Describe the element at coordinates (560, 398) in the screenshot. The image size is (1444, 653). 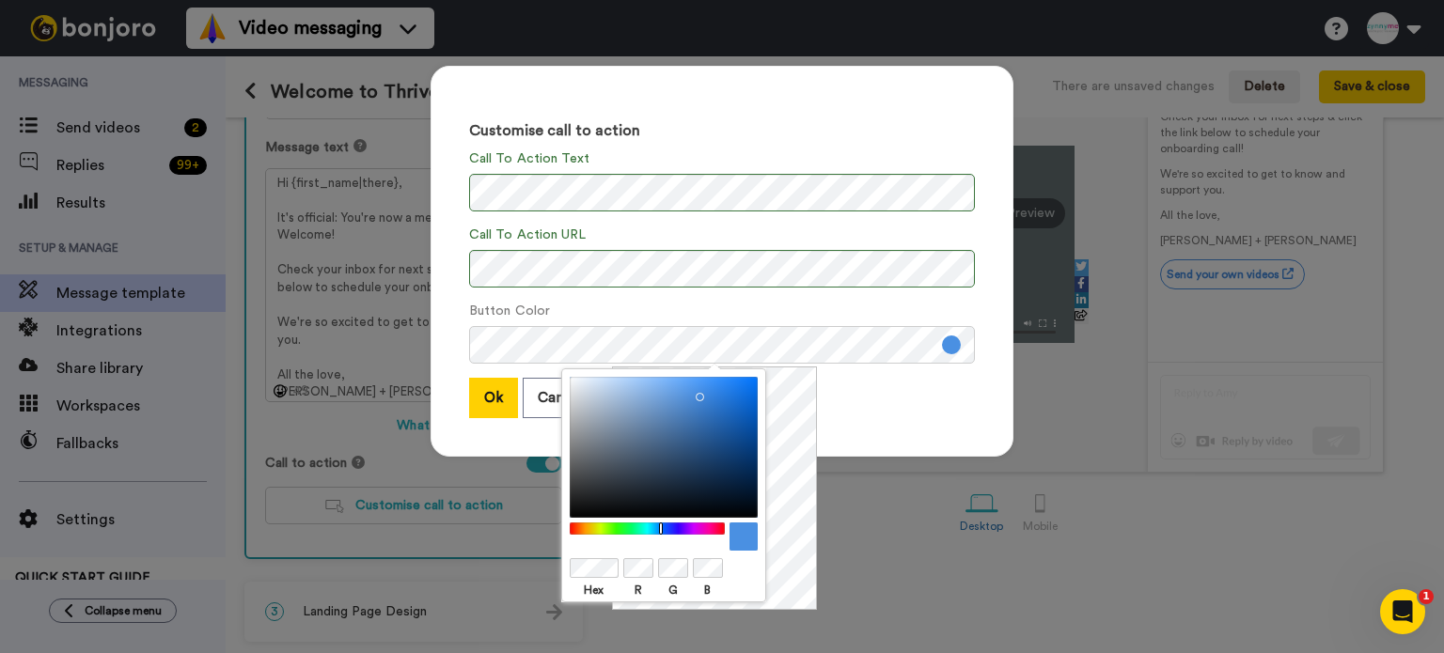
I see `button: Cancel` at that location.